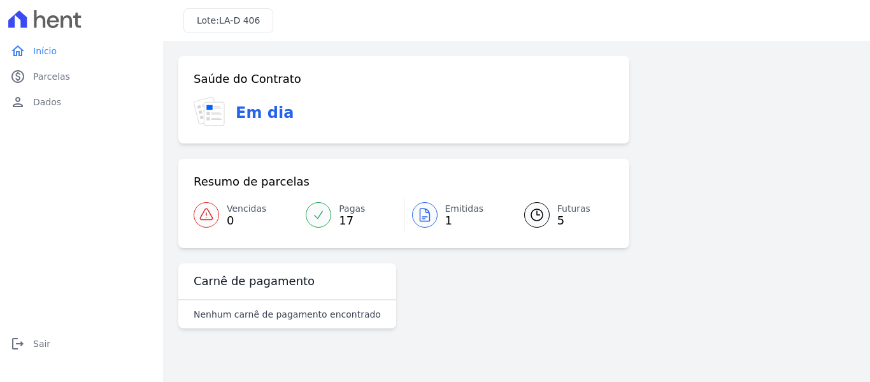  Describe the element at coordinates (228, 20) in the screenshot. I see `h3: Lote:` at that location.